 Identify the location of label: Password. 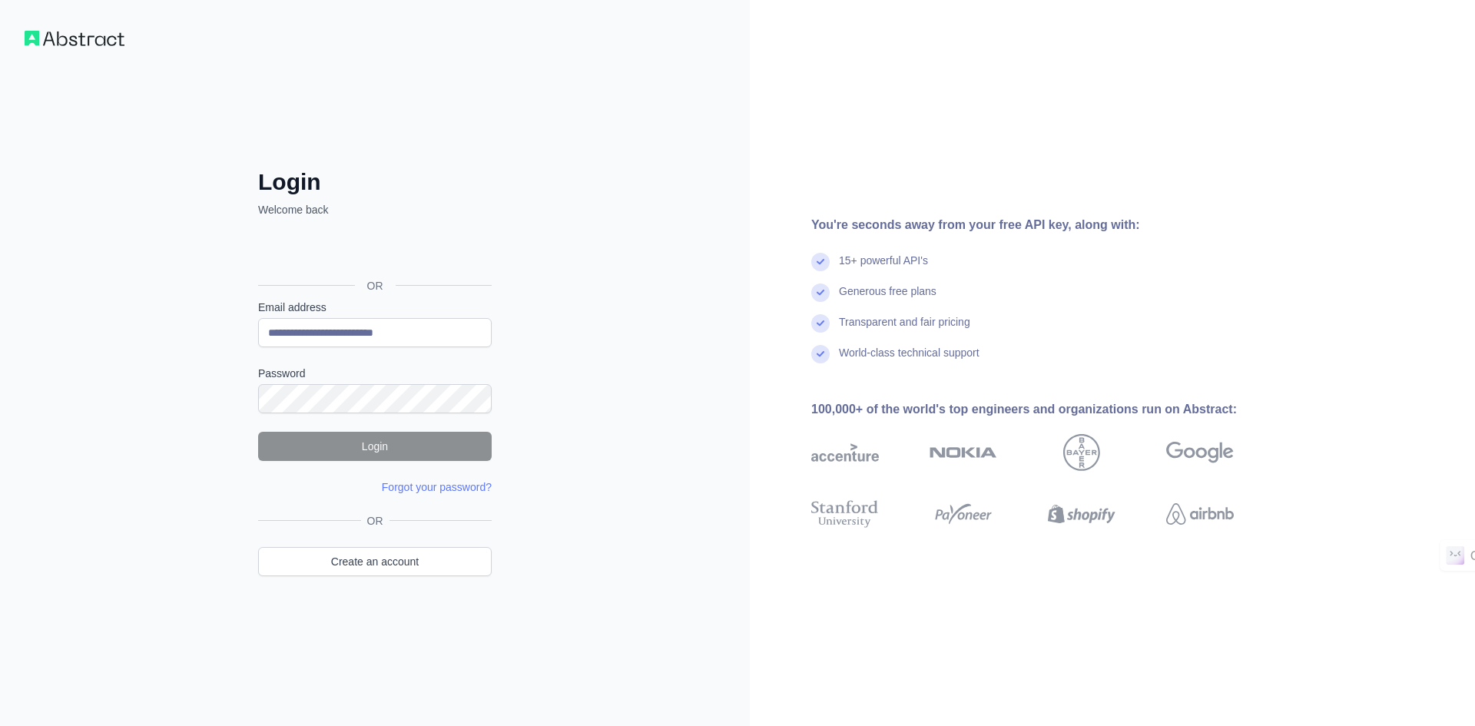
(375, 373).